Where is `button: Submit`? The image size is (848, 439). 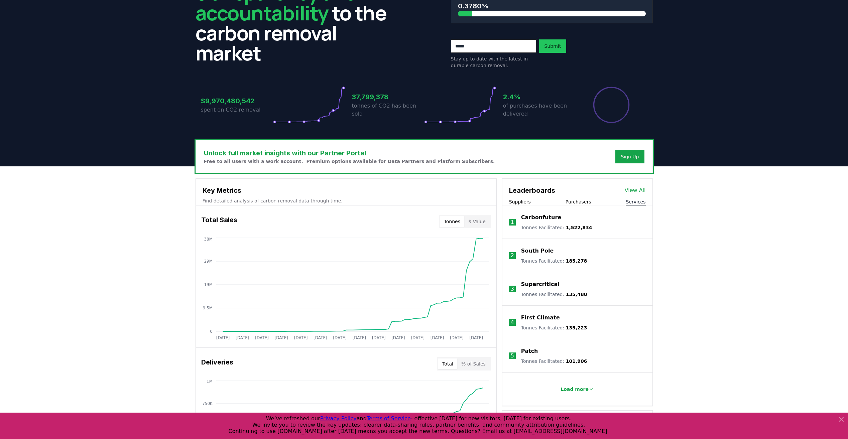
button: Submit is located at coordinates (553, 46).